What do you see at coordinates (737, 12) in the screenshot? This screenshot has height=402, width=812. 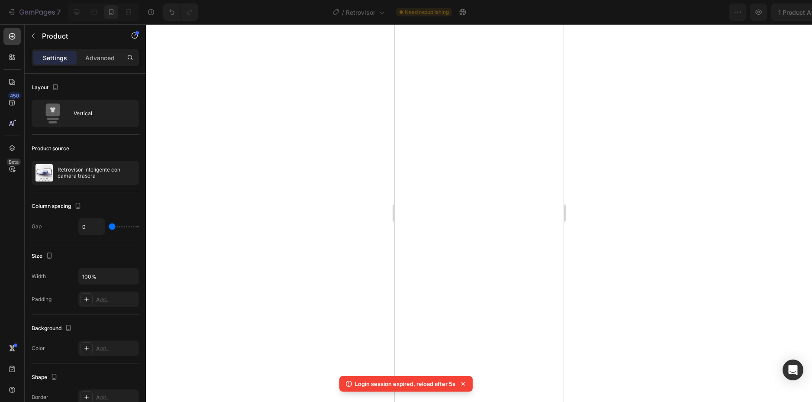 I see `span: Save` at bounding box center [737, 12].